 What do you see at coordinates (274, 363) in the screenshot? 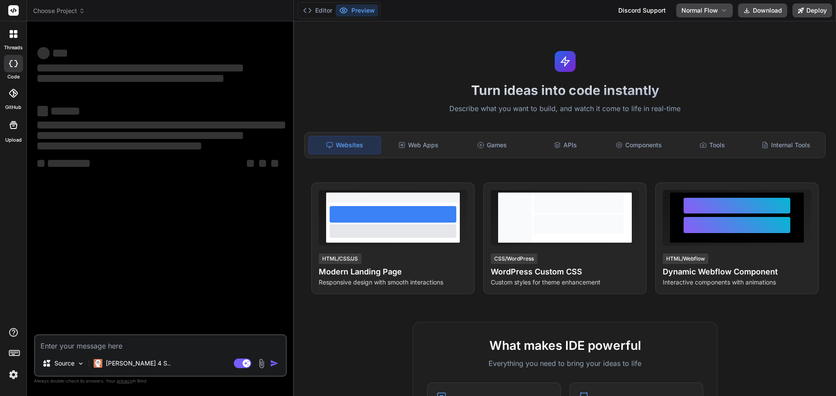
I see `img: icon` at bounding box center [274, 363].